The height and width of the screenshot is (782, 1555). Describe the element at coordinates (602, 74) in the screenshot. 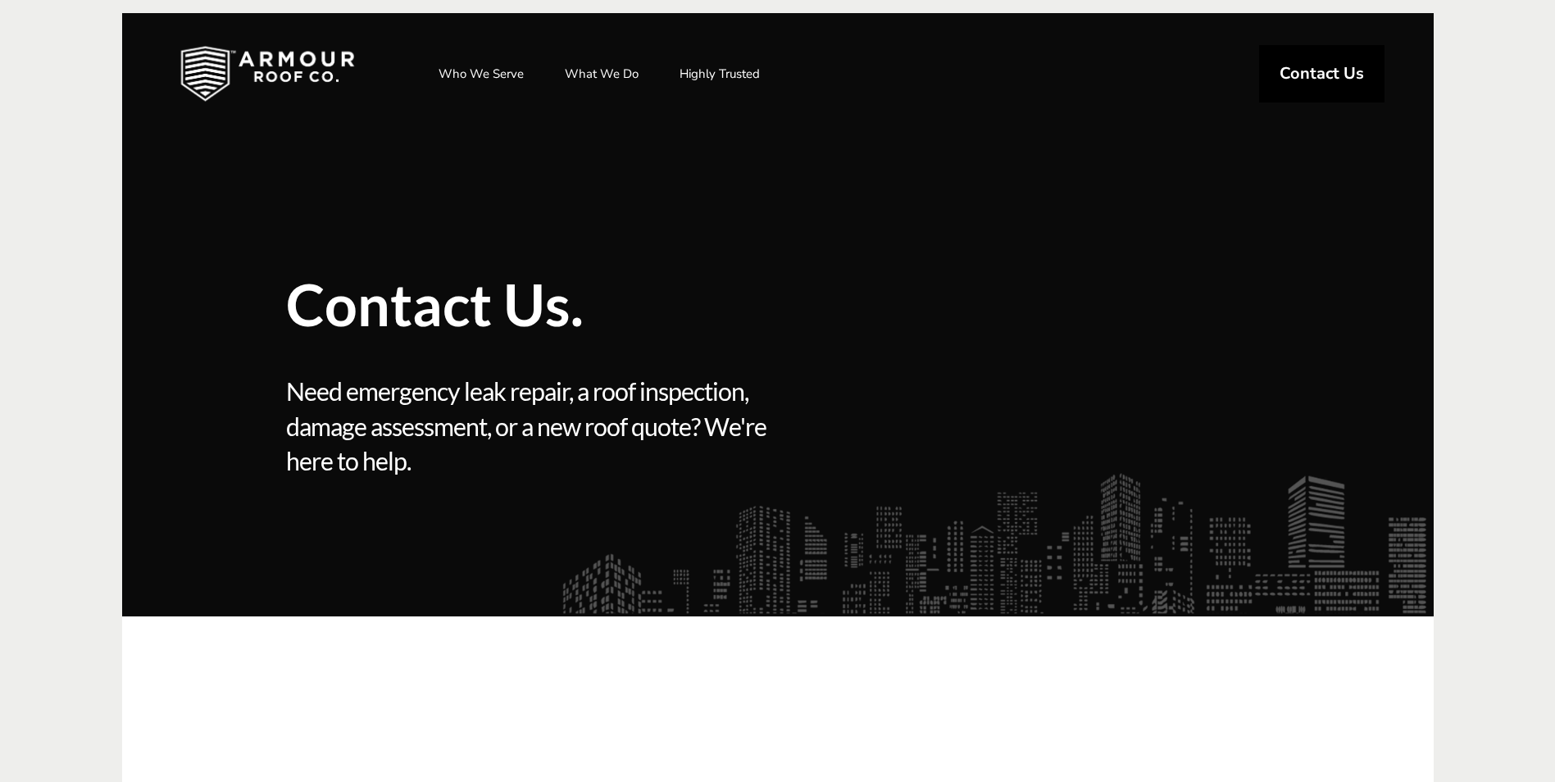

I see `a: What We Do` at that location.